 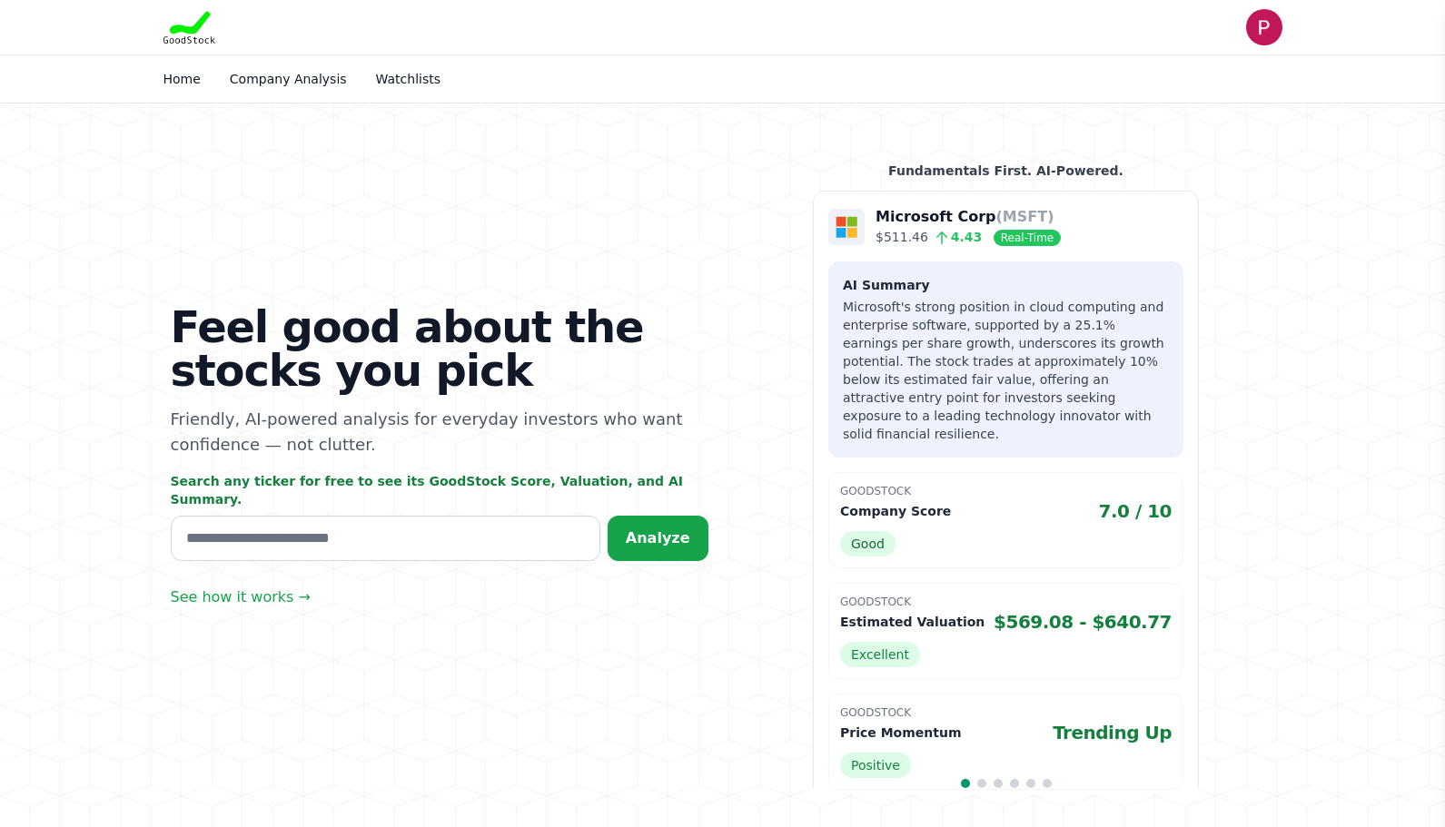 I want to click on span: (MSFT), so click(x=1025, y=216).